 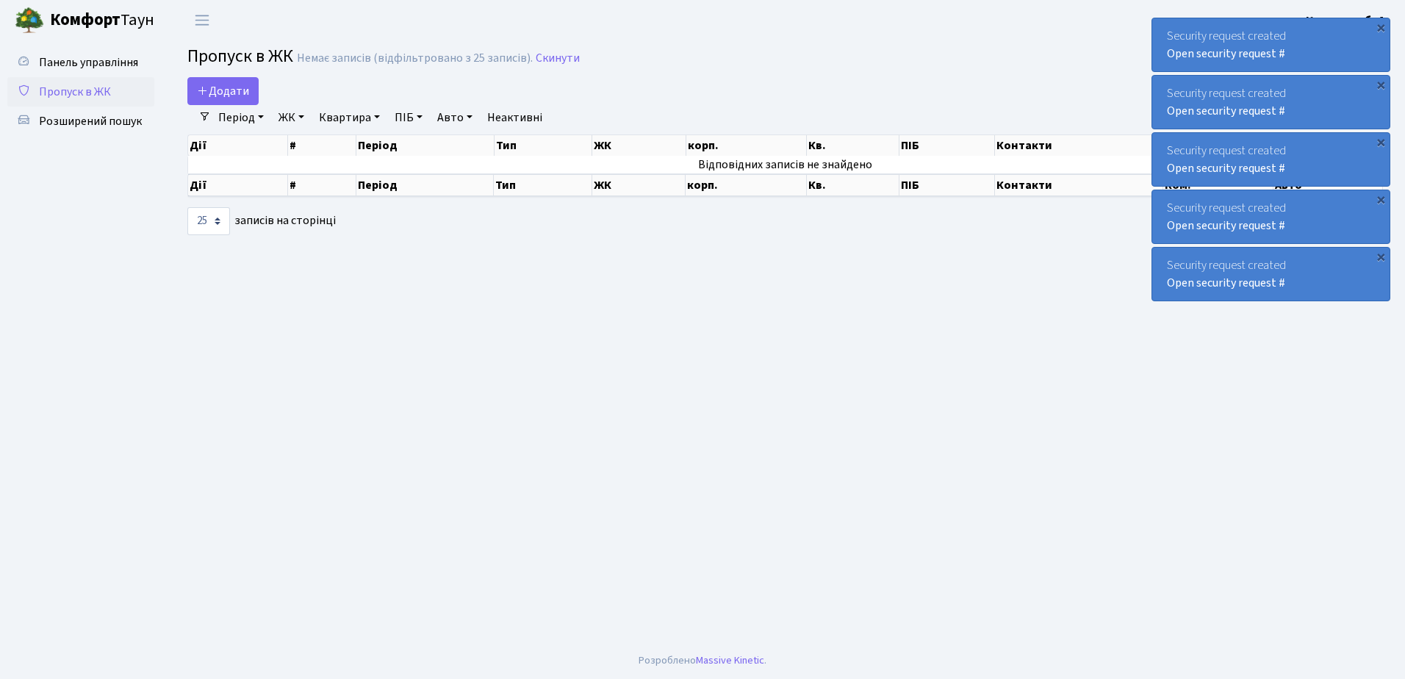 I want to click on img: logo.png, so click(x=29, y=21).